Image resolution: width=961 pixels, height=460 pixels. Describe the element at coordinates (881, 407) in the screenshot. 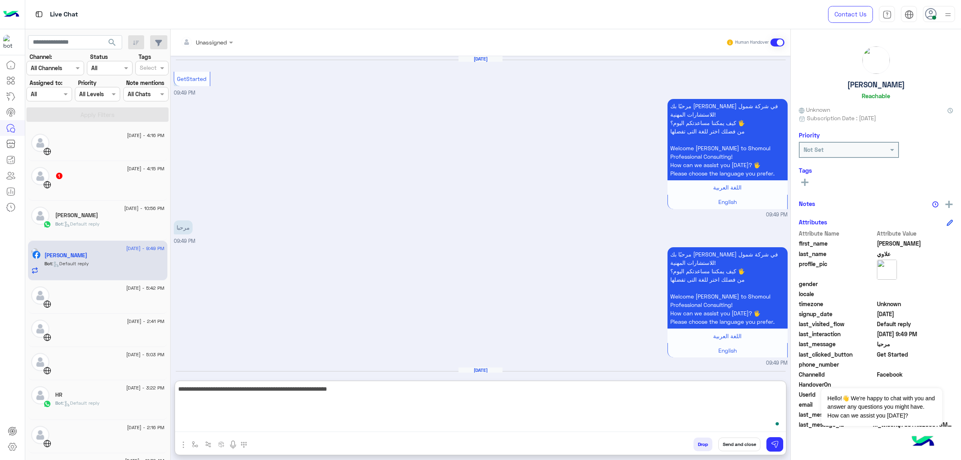

I see `span: Hello!👋 We're happy to chat with you and answer any questions you might have. How can we assist y...` at that location.